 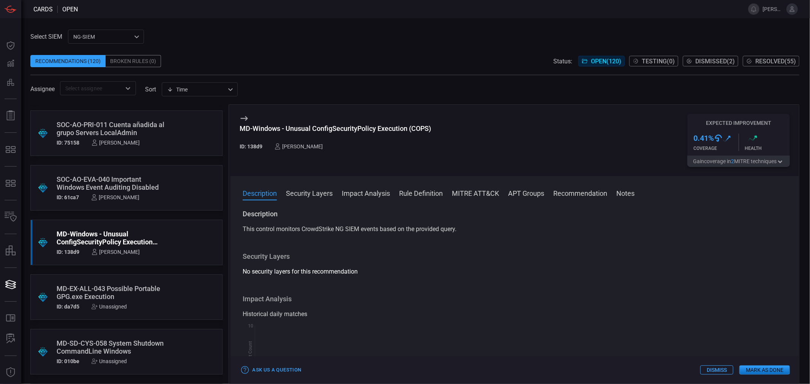 What do you see at coordinates (11, 319) in the screenshot?
I see `button: Rule Catalog` at bounding box center [11, 319].